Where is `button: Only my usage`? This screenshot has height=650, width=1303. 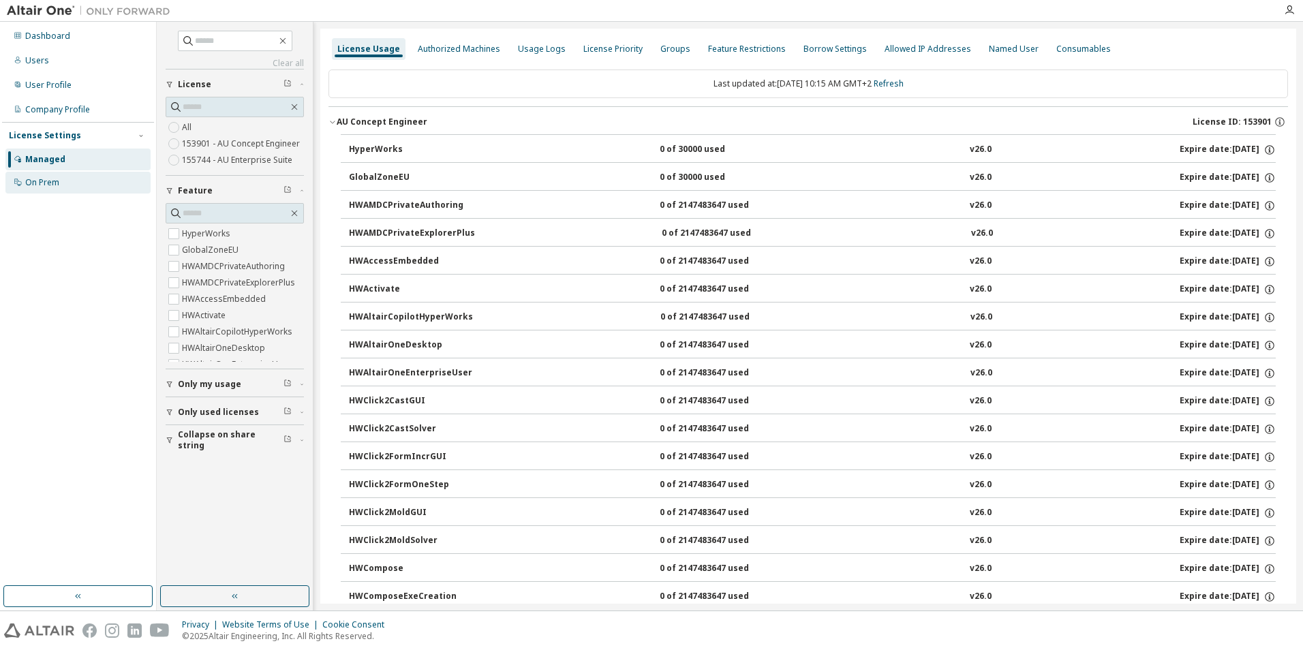
button: Only my usage is located at coordinates (234, 384).